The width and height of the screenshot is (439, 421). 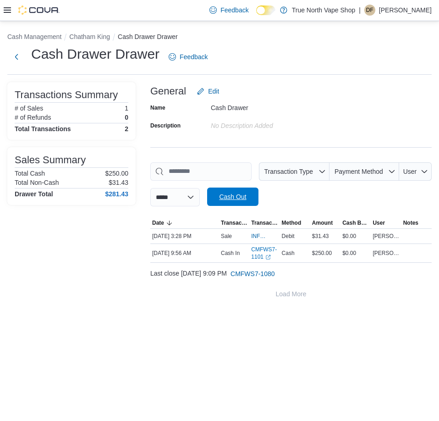 I want to click on button: Amount, so click(x=326, y=223).